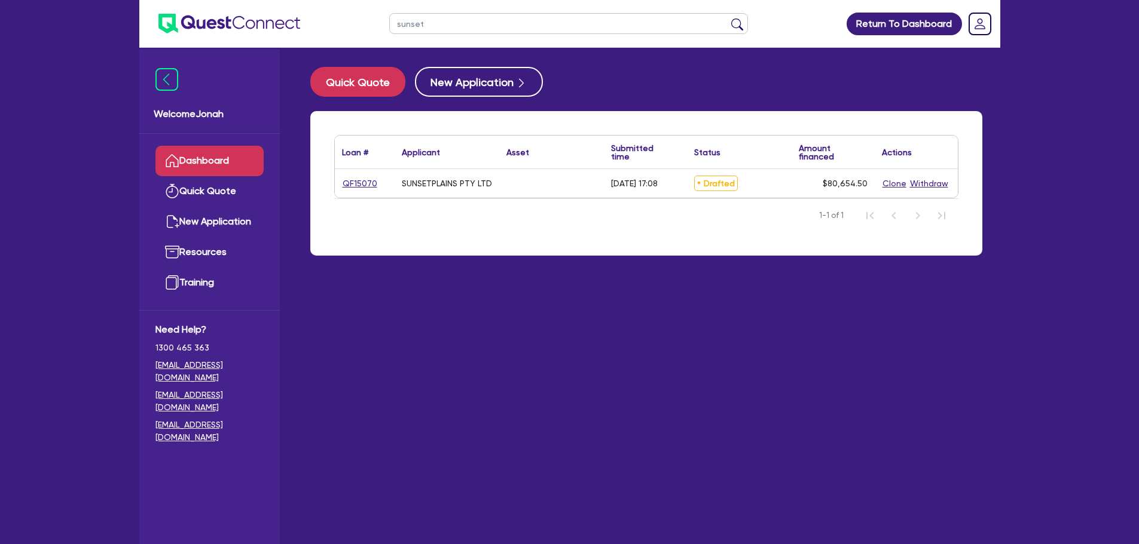 Image resolution: width=1139 pixels, height=544 pixels. I want to click on div: Actions, so click(896, 152).